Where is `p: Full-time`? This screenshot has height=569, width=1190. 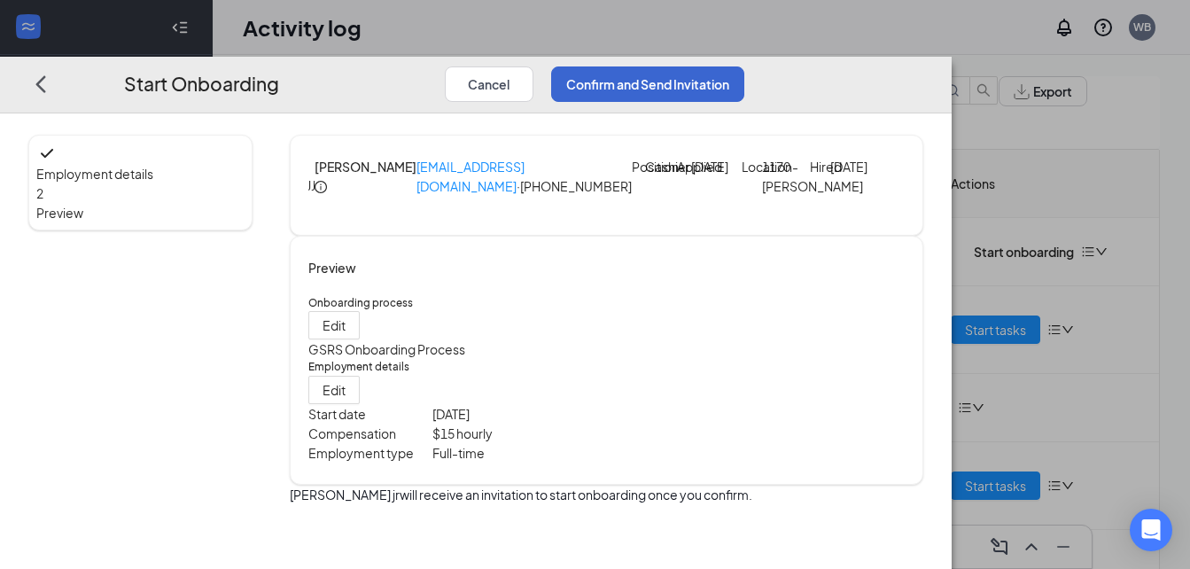 p: Full-time is located at coordinates (519, 453).